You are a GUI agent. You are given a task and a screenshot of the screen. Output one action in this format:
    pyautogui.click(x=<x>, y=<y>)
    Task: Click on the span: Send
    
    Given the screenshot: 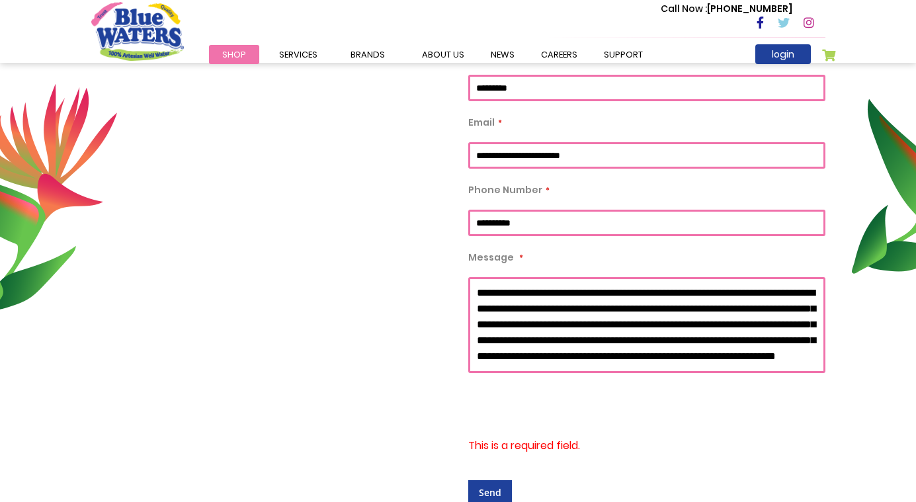 What is the action you would take?
    pyautogui.click(x=490, y=492)
    